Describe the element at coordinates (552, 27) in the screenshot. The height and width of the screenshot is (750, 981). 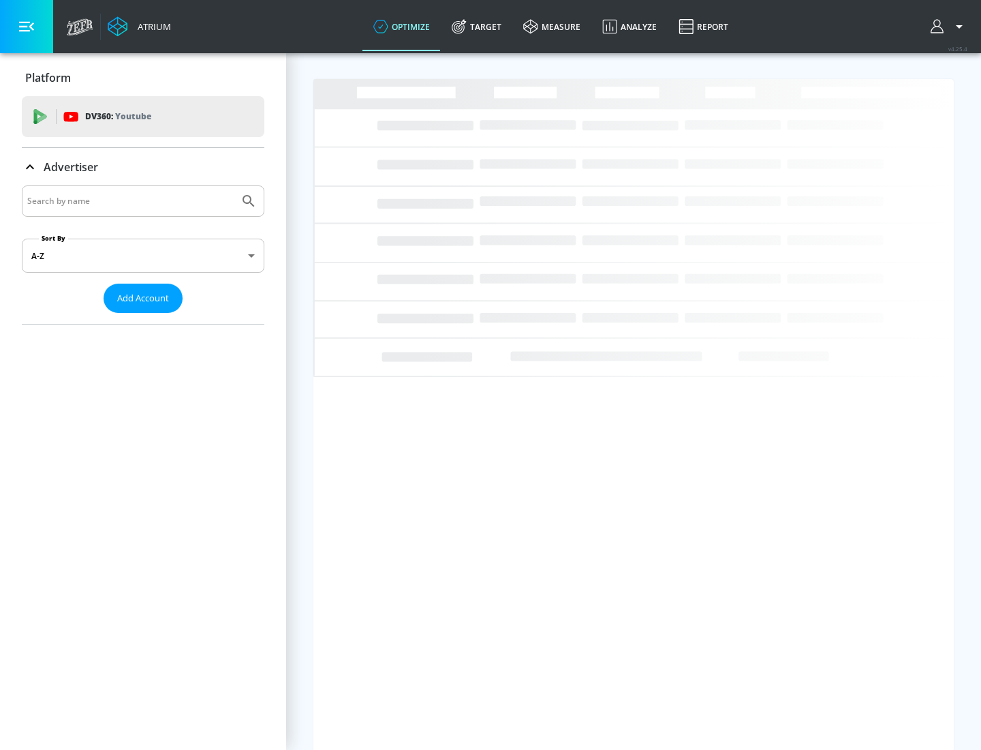
I see `a: measure` at that location.